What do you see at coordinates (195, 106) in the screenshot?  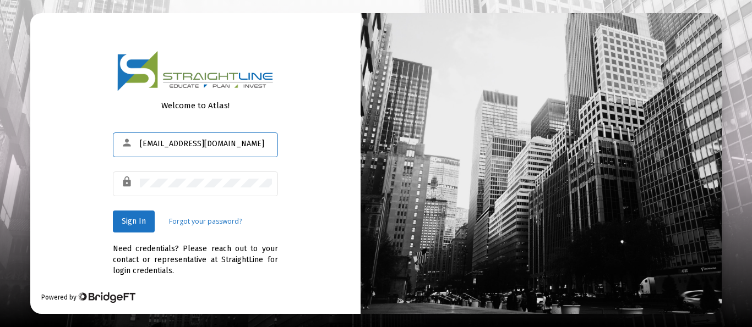 I see `div: Welcome to Atlas!` at bounding box center [195, 106].